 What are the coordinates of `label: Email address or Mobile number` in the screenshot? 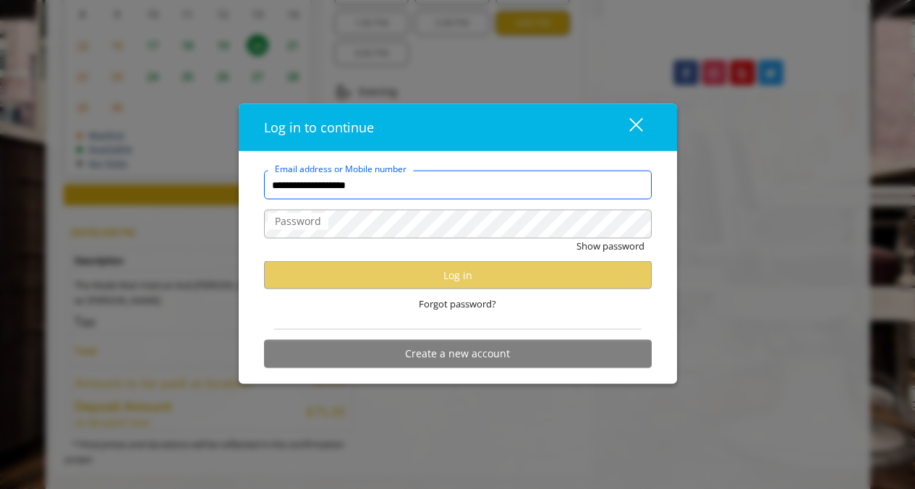 It's located at (341, 169).